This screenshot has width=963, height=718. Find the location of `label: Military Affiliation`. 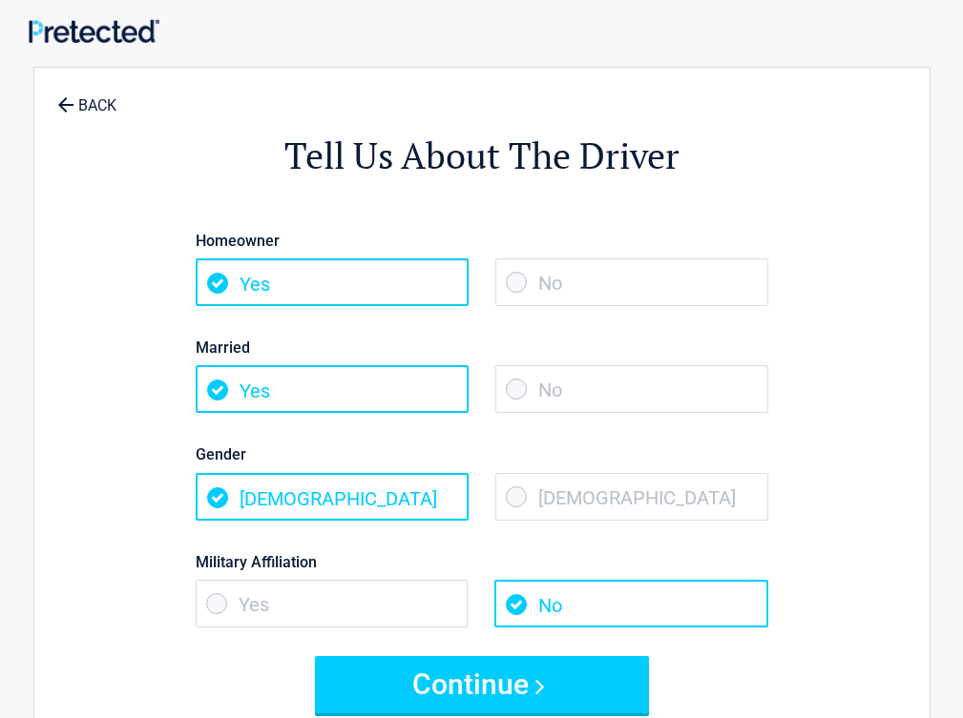

label: Military Affiliation is located at coordinates (482, 562).